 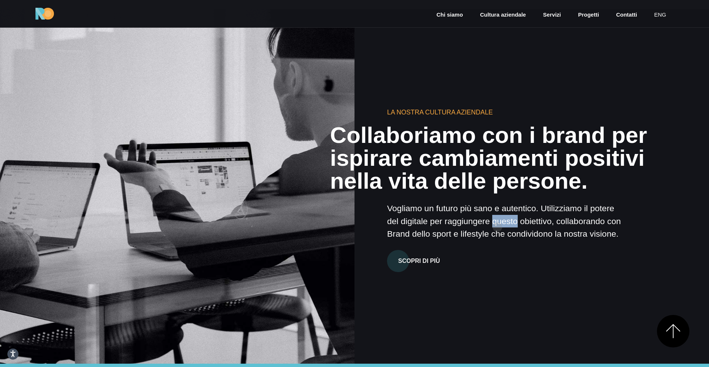 What do you see at coordinates (660, 15) in the screenshot?
I see `a: eng` at bounding box center [660, 15].